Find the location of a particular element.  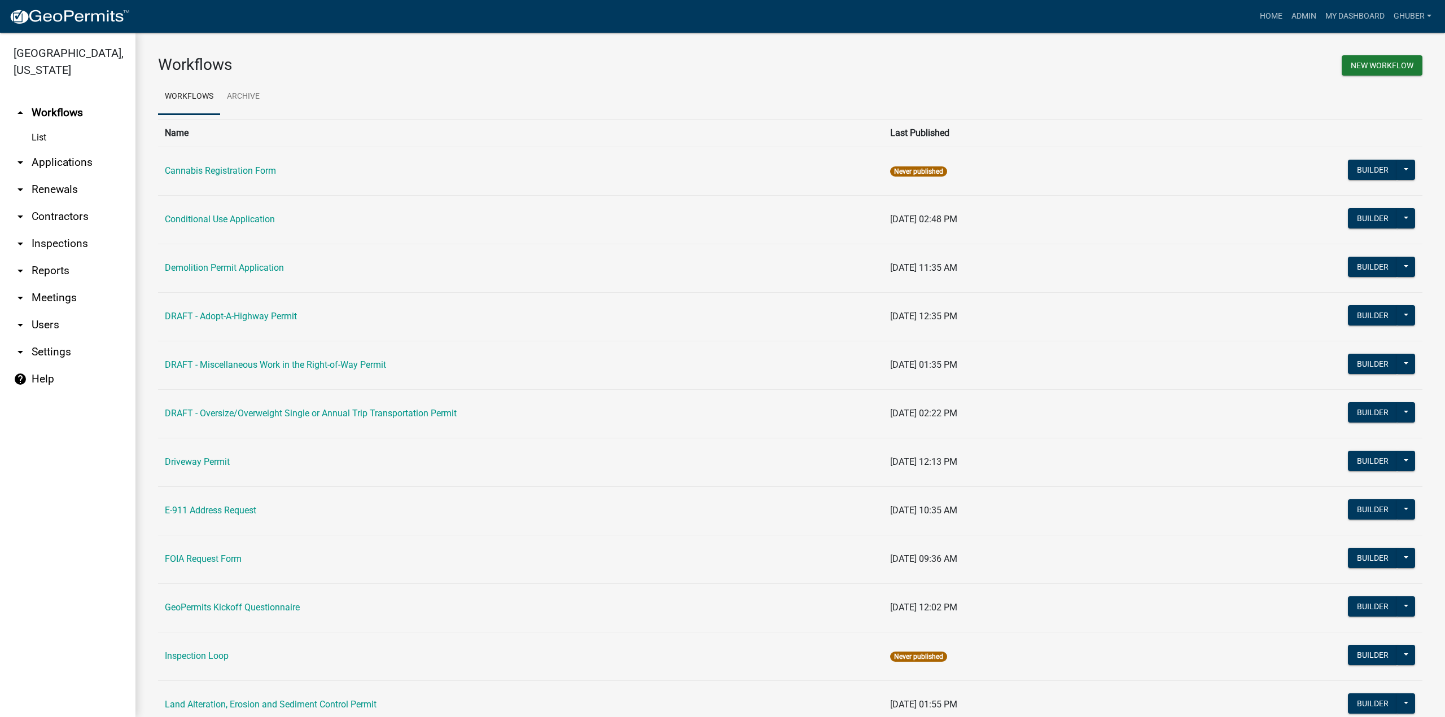

button: New Workflow is located at coordinates (1382, 65).